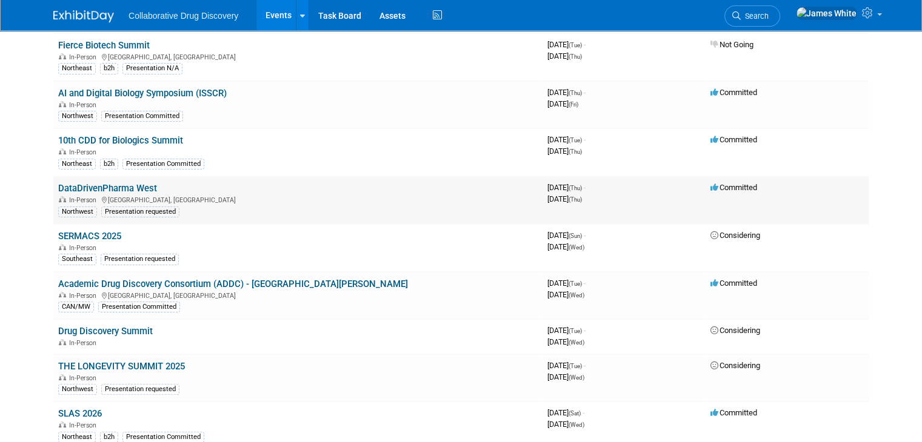 This screenshot has height=442, width=922. Describe the element at coordinates (732, 44) in the screenshot. I see `span: Not Going` at that location.